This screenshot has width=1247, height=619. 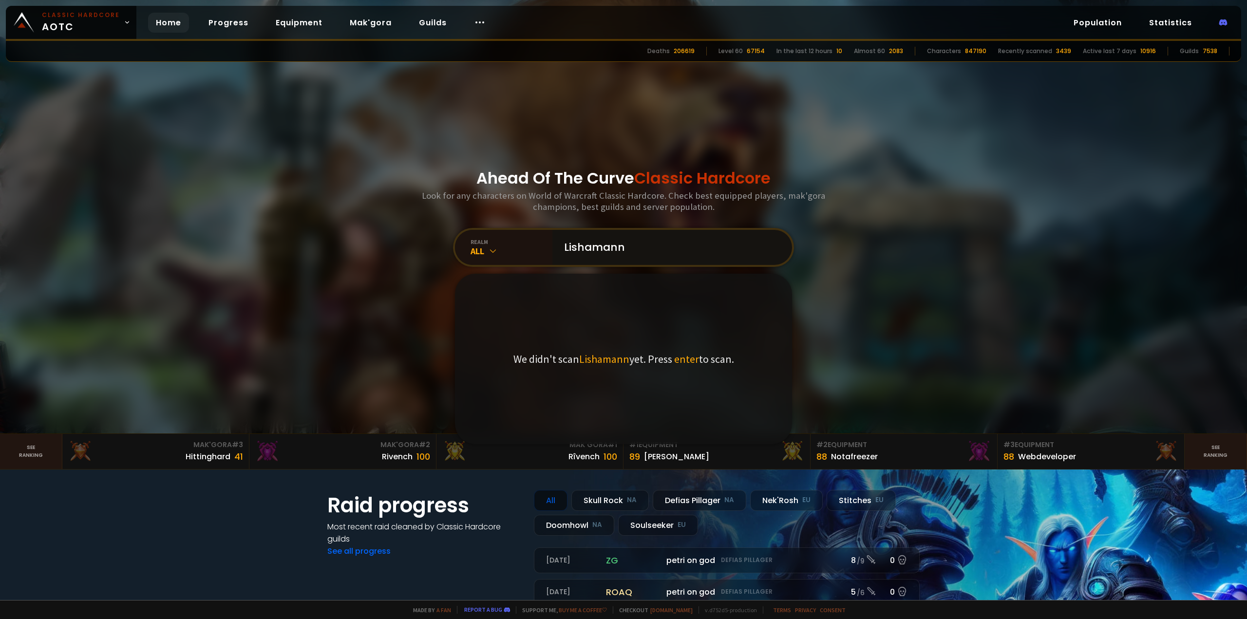 What do you see at coordinates (896, 51) in the screenshot?
I see `div: 2083` at bounding box center [896, 51].